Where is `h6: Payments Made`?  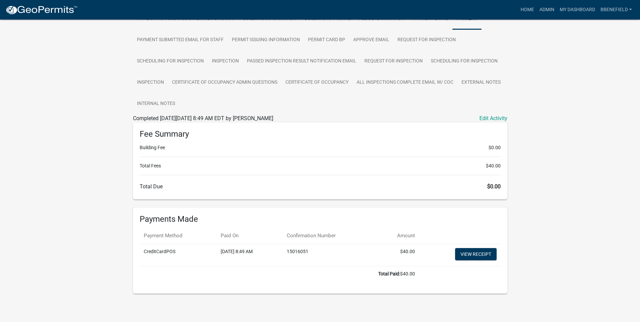 h6: Payments Made is located at coordinates (320, 219).